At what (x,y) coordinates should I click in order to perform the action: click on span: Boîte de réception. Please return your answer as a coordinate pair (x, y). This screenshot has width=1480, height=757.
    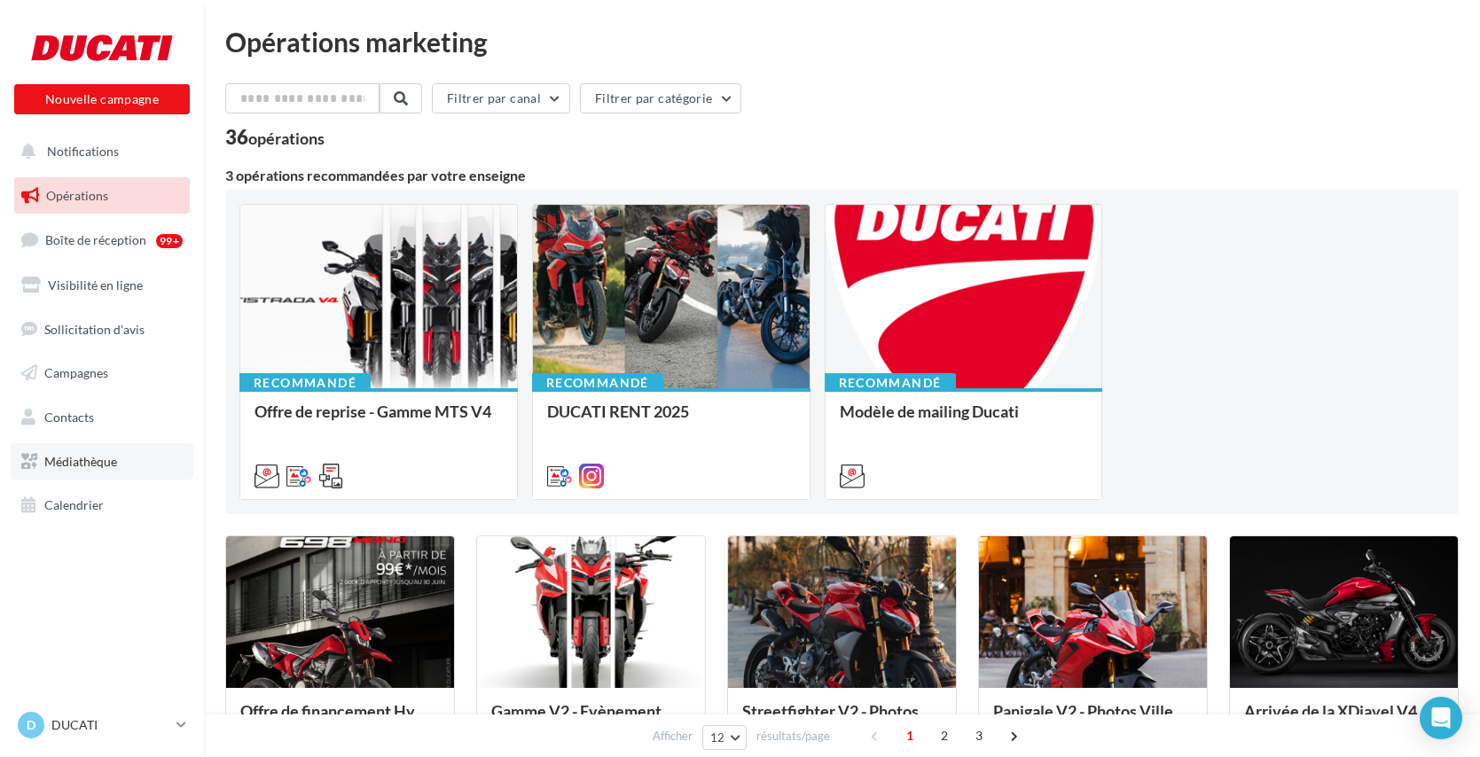
    Looking at the image, I should click on (96, 239).